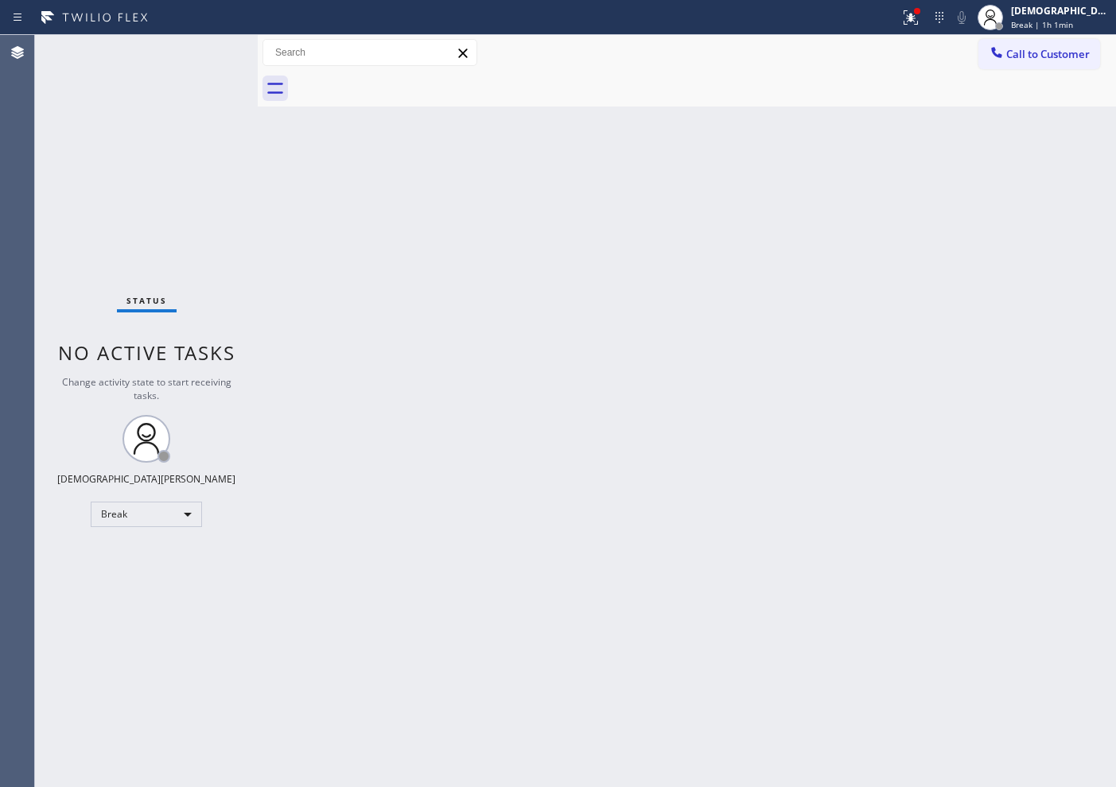 Image resolution: width=1116 pixels, height=787 pixels. What do you see at coordinates (370, 52) in the screenshot?
I see `input: Search` at bounding box center [370, 52].